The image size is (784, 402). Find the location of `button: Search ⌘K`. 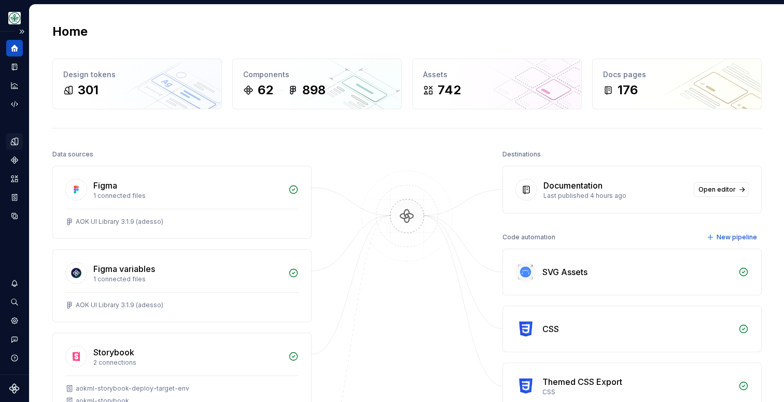

button: Search ⌘K is located at coordinates (15, 302).